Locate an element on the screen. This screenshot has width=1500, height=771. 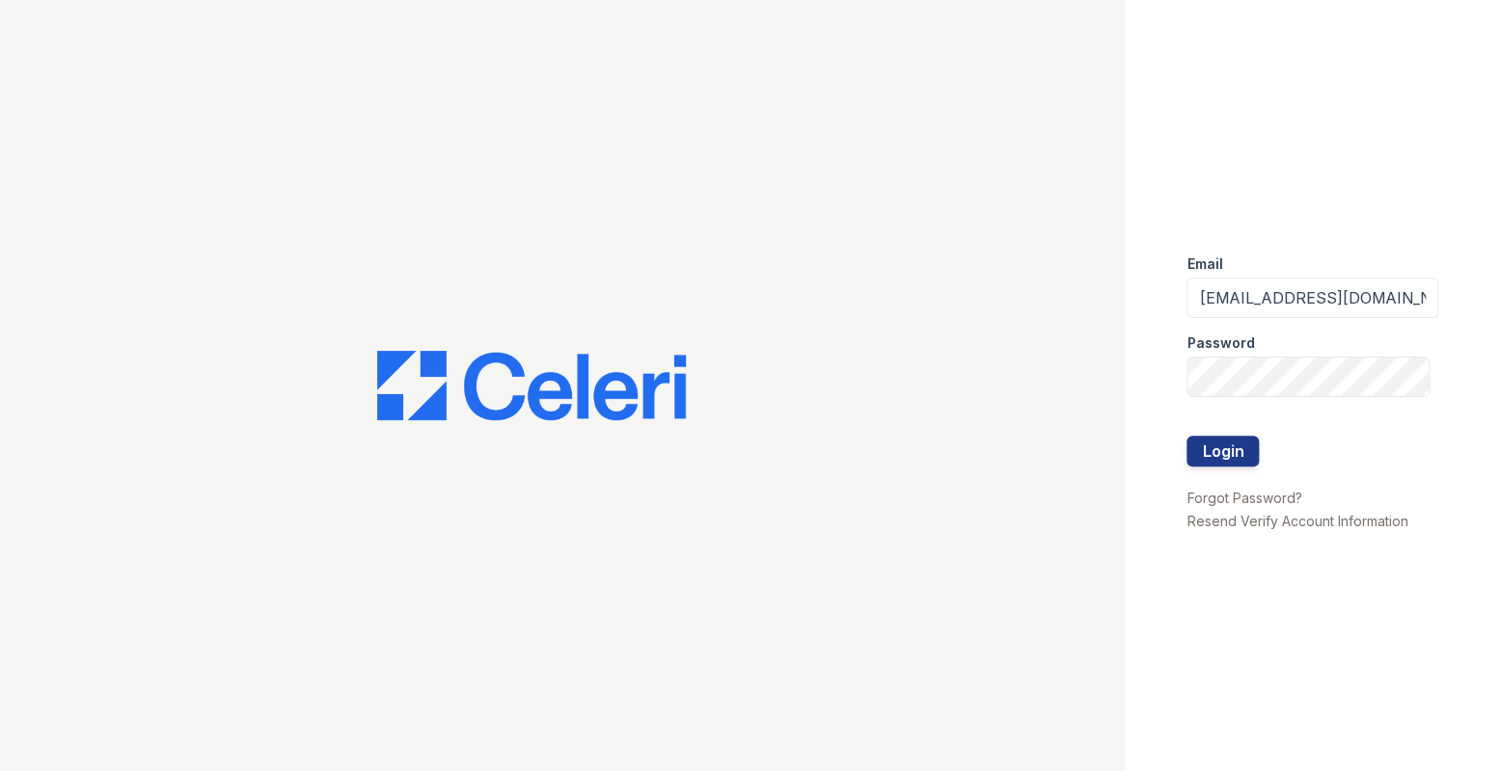
a: Resend Verify Account Information is located at coordinates (1296, 521).